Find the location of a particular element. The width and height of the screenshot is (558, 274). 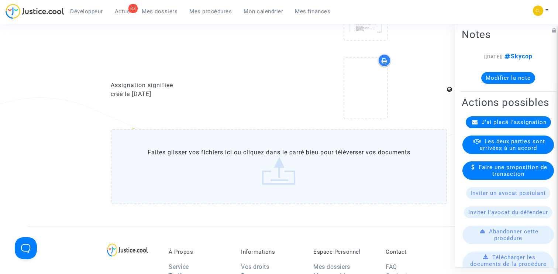

button: Modifier la note is located at coordinates (508, 78).